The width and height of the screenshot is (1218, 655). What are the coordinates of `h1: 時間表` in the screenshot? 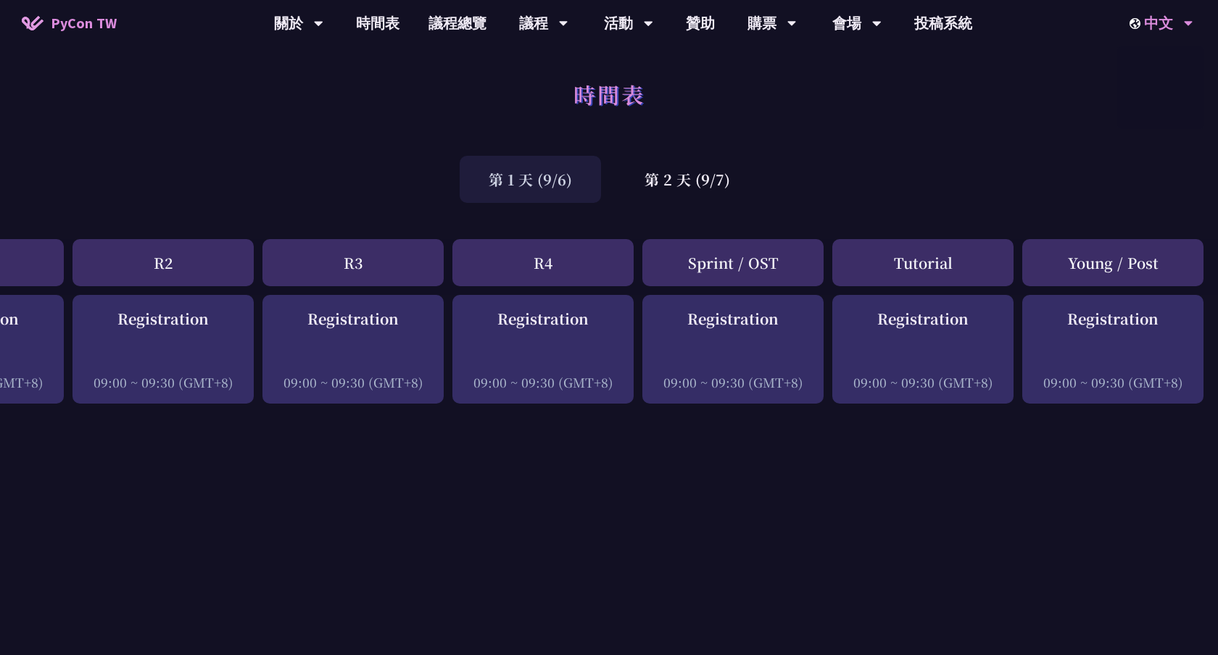 It's located at (609, 94).